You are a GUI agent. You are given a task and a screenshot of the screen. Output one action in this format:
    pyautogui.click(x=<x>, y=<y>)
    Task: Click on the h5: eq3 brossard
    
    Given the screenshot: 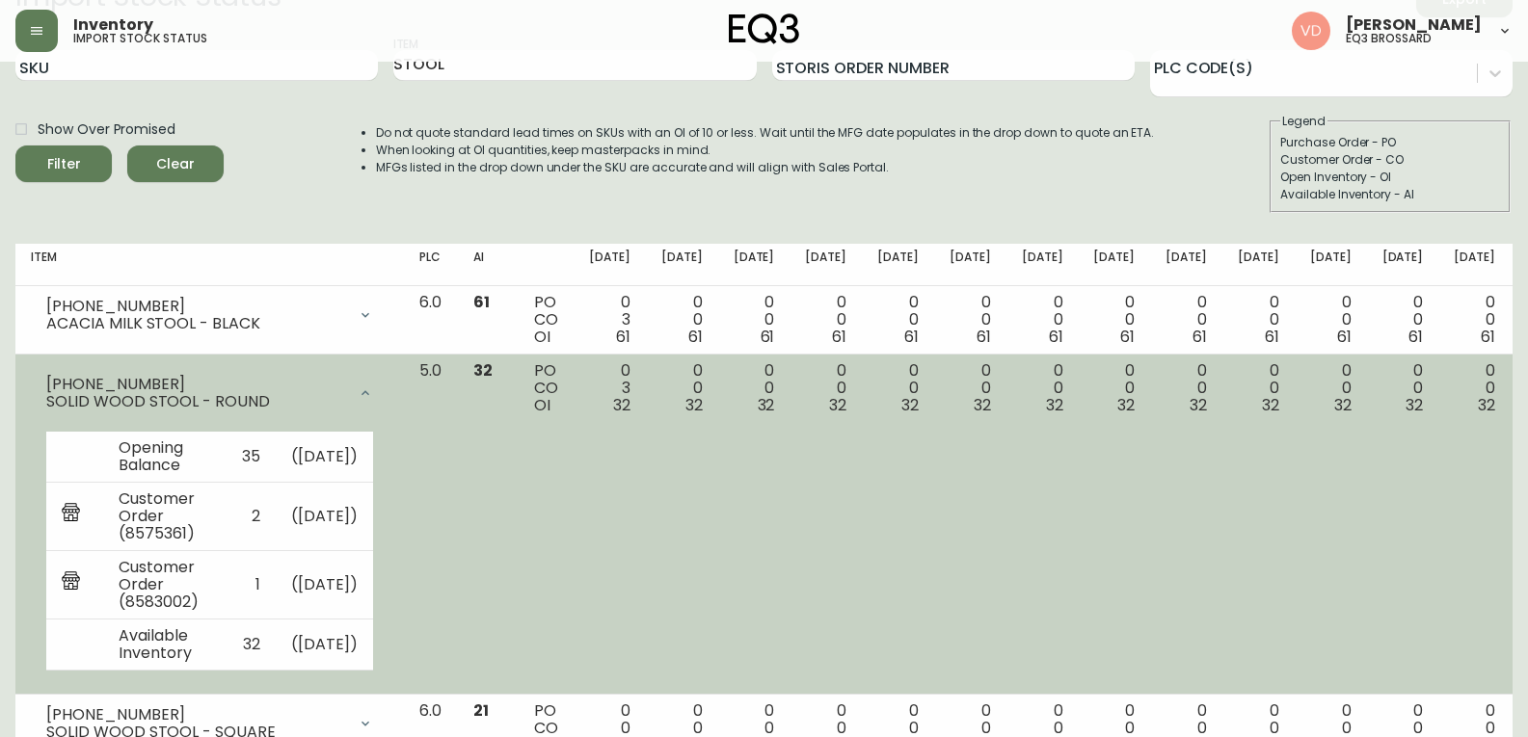 What is the action you would take?
    pyautogui.click(x=1388, y=39)
    